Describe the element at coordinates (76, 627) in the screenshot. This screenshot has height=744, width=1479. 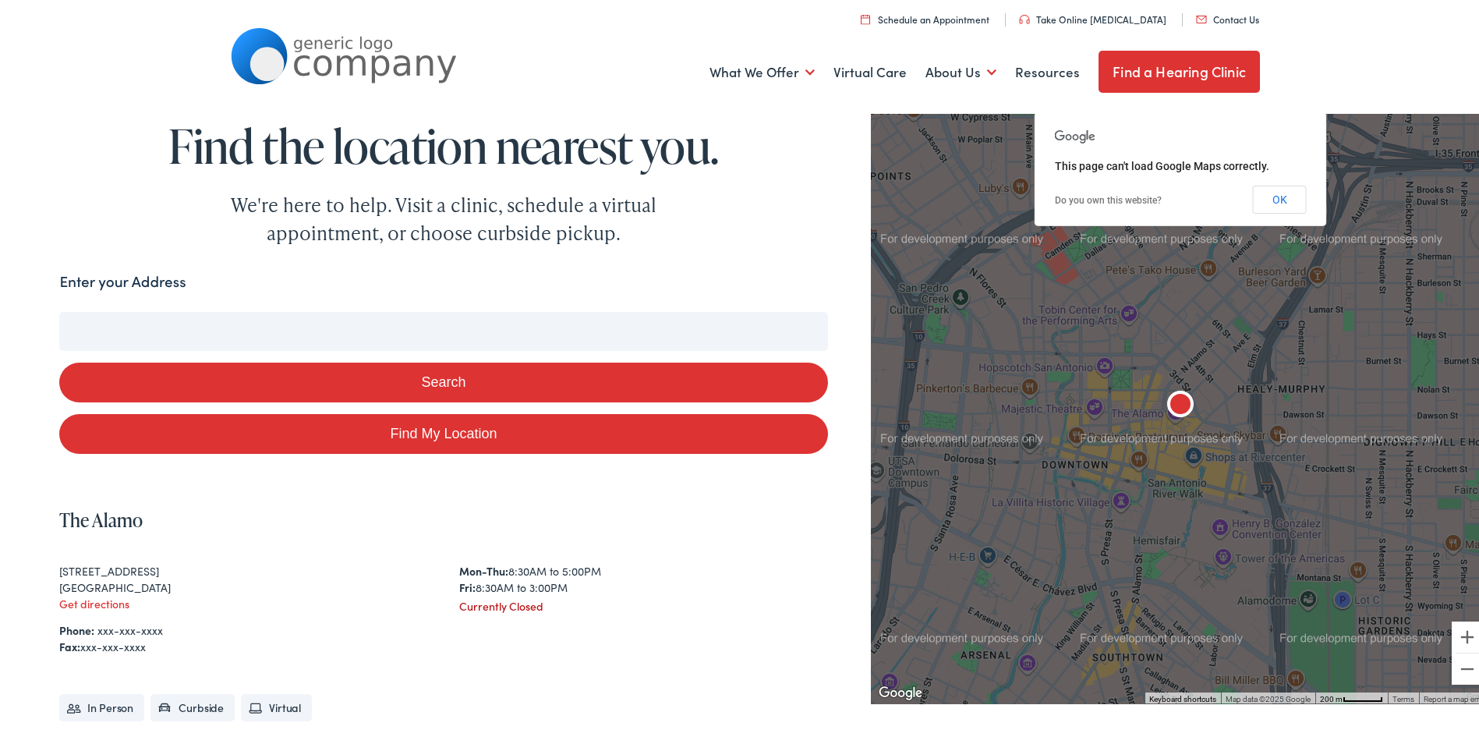
I see `strong: Phone:` at that location.